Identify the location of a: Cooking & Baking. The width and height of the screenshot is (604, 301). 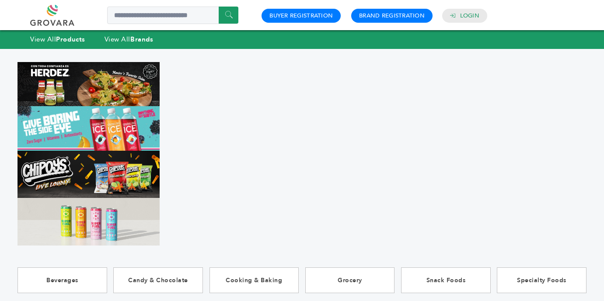
(254, 280).